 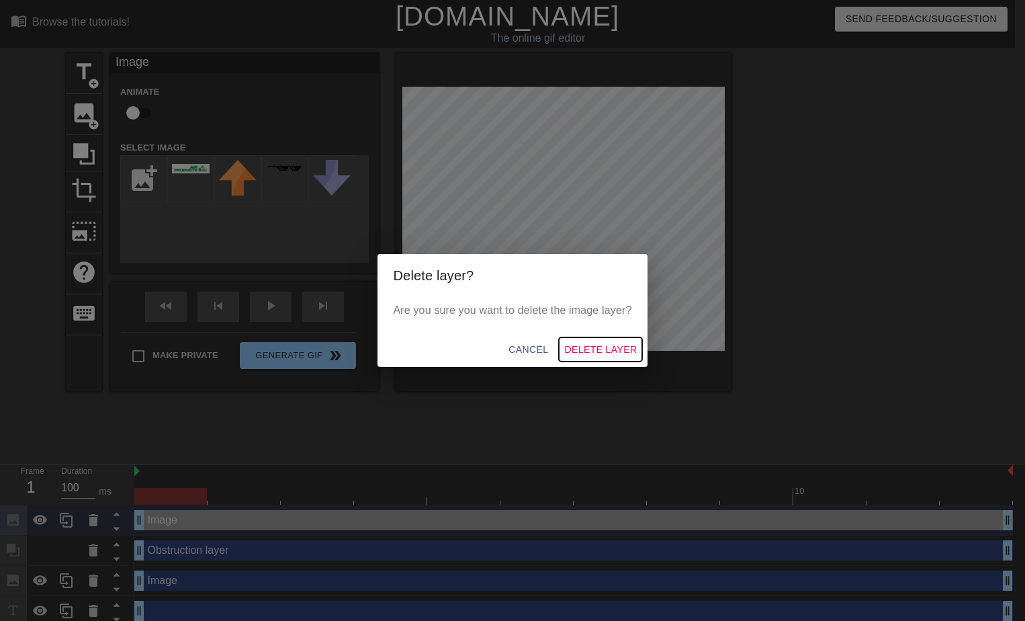 What do you see at coordinates (601, 349) in the screenshot?
I see `button: Delete Layer` at bounding box center [601, 349].